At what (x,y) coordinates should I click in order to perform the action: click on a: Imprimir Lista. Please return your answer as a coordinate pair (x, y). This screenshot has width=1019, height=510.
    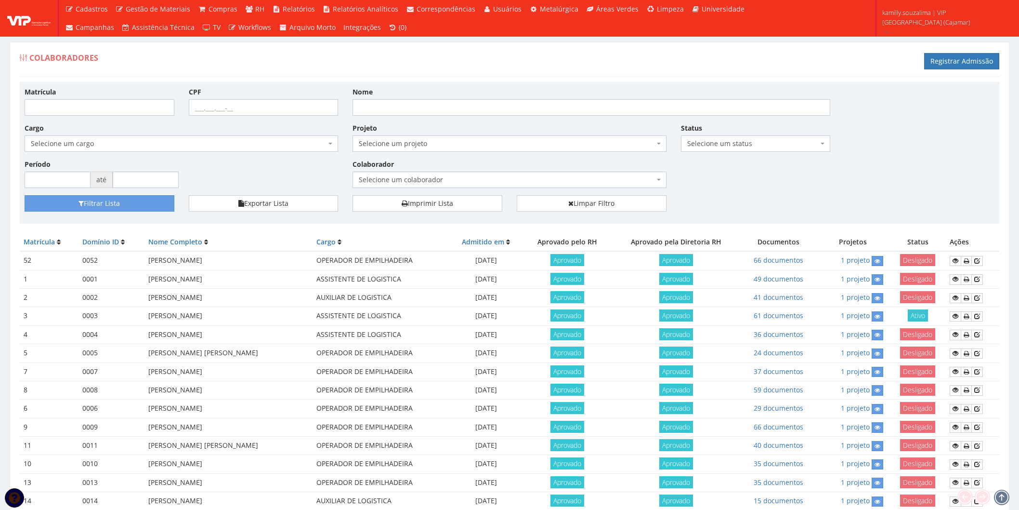
    Looking at the image, I should click on (427, 203).